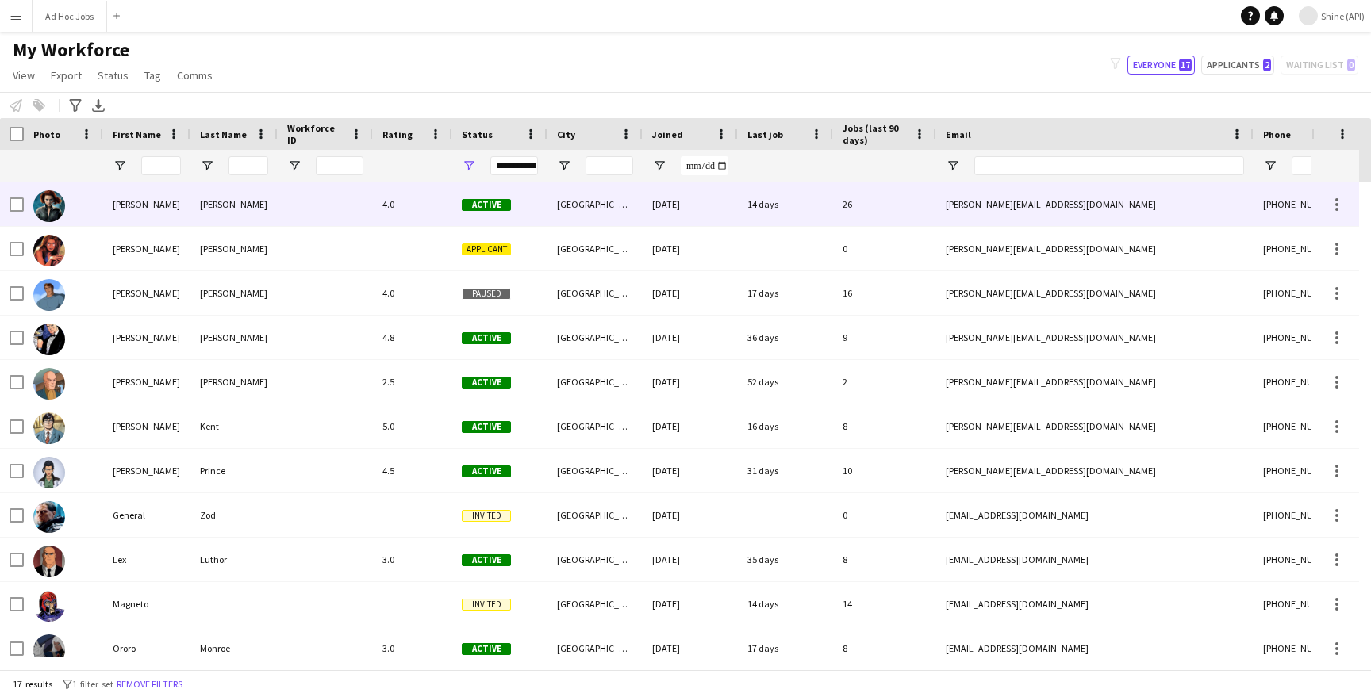  Describe the element at coordinates (412, 426) in the screenshot. I see `div: 5.0` at that location.